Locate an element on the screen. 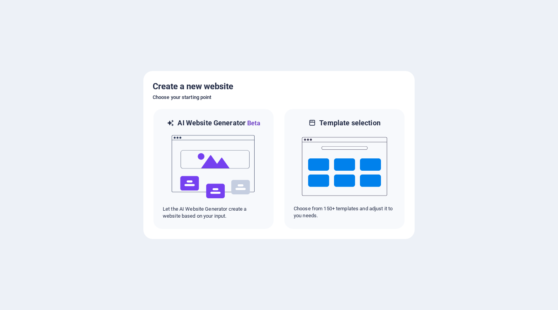 This screenshot has height=310, width=558. h6: Template selection is located at coordinates (350, 123).